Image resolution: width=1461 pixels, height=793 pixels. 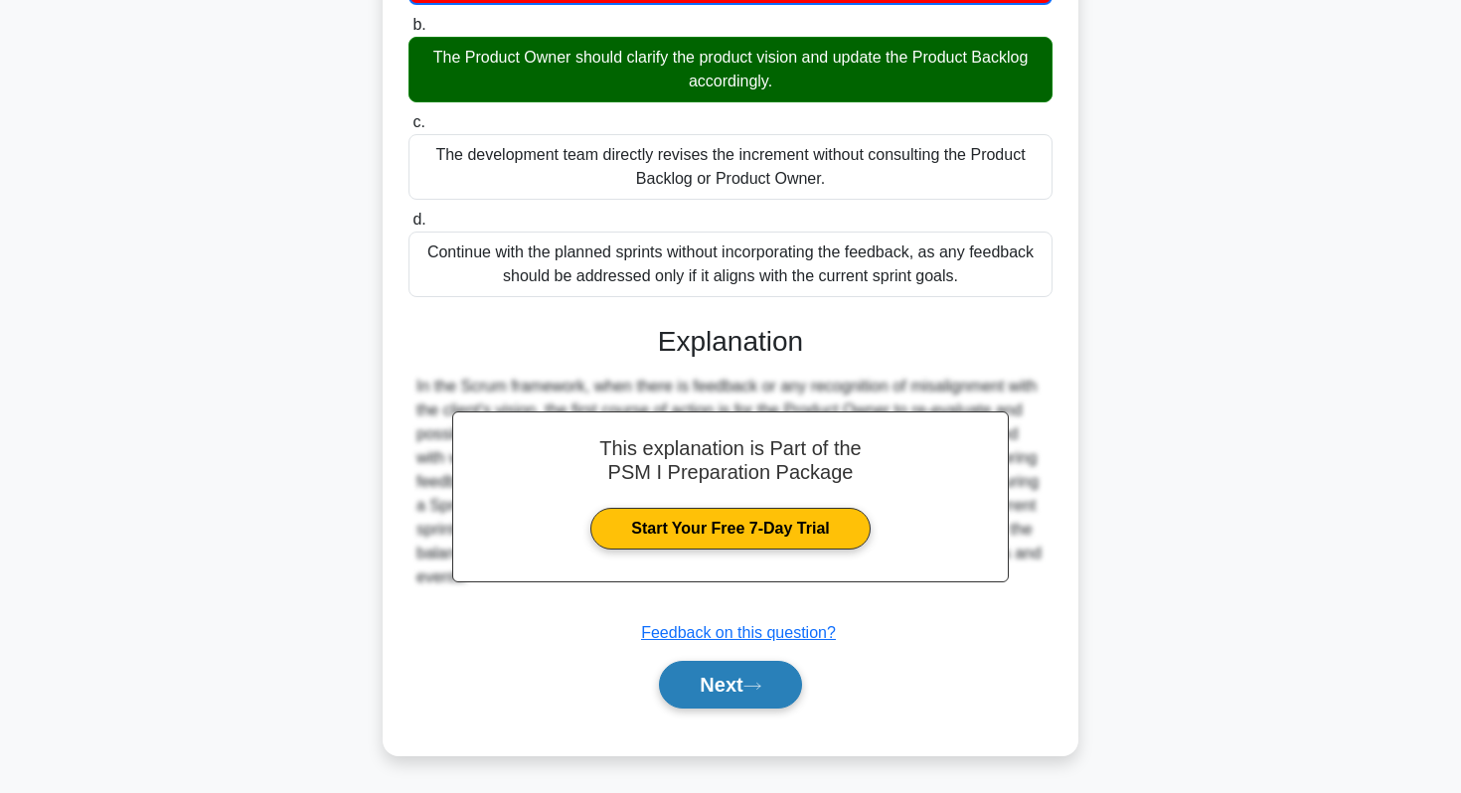 What do you see at coordinates (729, 685) in the screenshot?
I see `button: Next` at bounding box center [729, 685].